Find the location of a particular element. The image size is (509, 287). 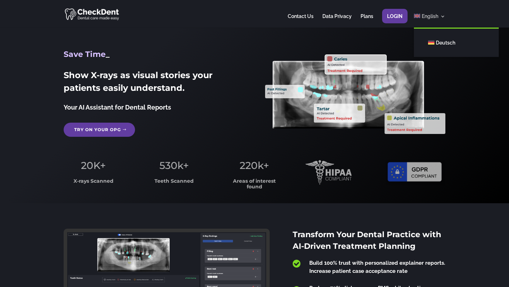

span: 530k+ is located at coordinates (174, 165).